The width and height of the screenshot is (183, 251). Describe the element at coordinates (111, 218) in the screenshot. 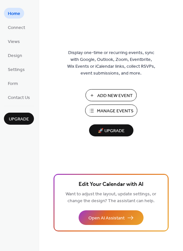

I see `button: Open AI Assistant` at that location.